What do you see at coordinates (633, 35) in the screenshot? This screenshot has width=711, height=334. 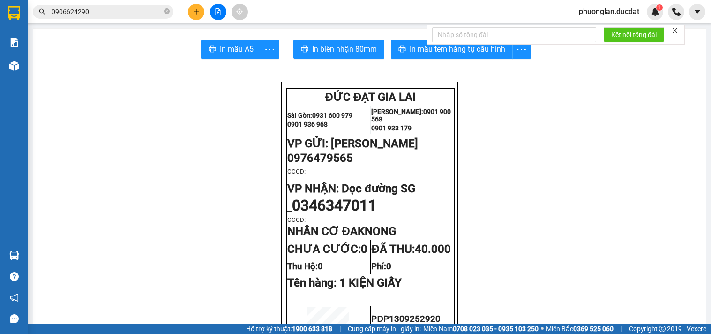 I see `span: Kết nối tổng đài` at bounding box center [633, 35].